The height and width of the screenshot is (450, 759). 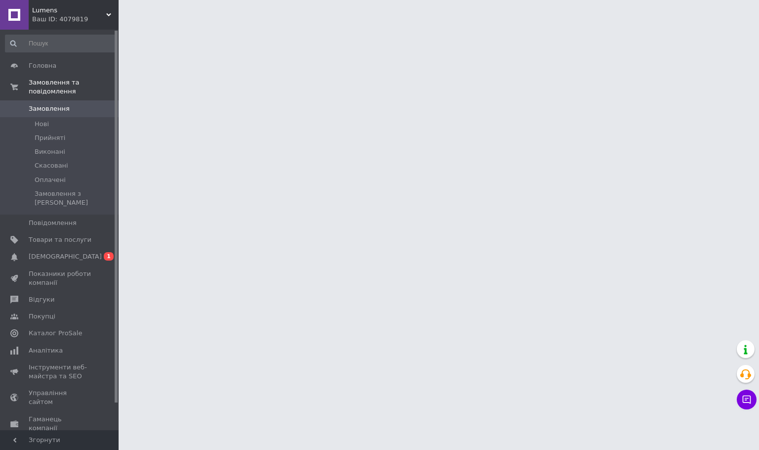 What do you see at coordinates (50, 152) in the screenshot?
I see `span: Виконані` at bounding box center [50, 152].